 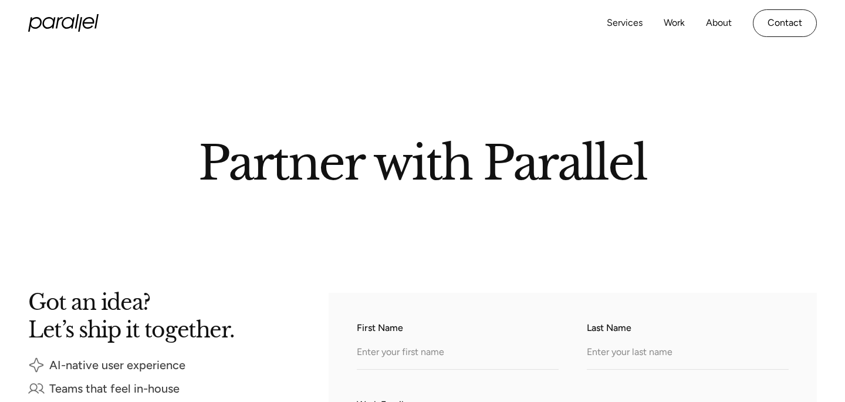 What do you see at coordinates (458, 353) in the screenshot?
I see `input: Enter your first name` at bounding box center [458, 353].